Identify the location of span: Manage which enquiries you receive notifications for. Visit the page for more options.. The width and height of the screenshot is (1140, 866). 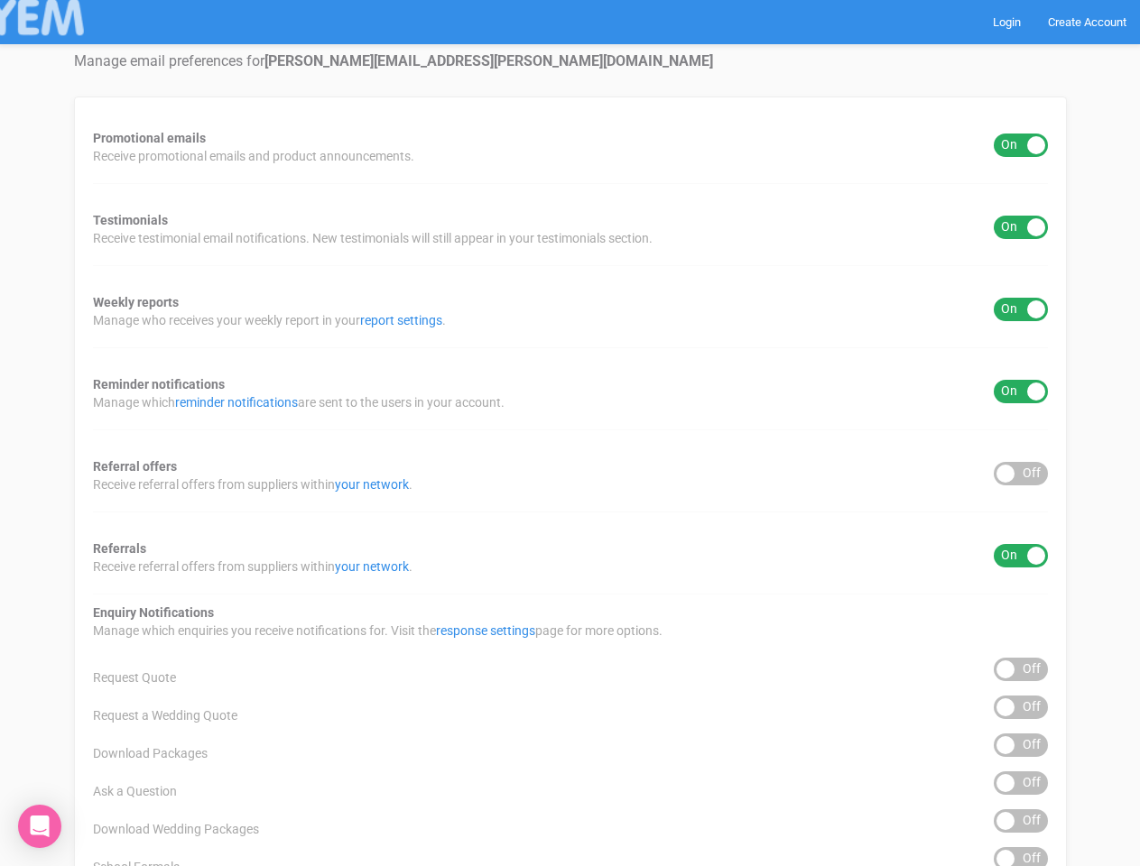
(377, 631).